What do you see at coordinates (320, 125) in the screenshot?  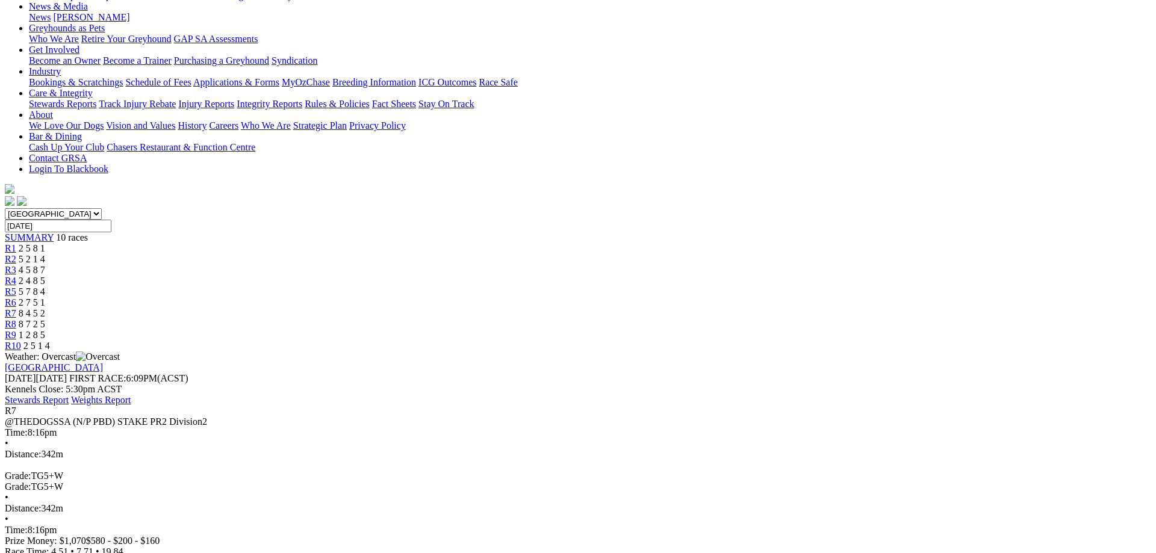 I see `a: Strategic Plan` at bounding box center [320, 125].